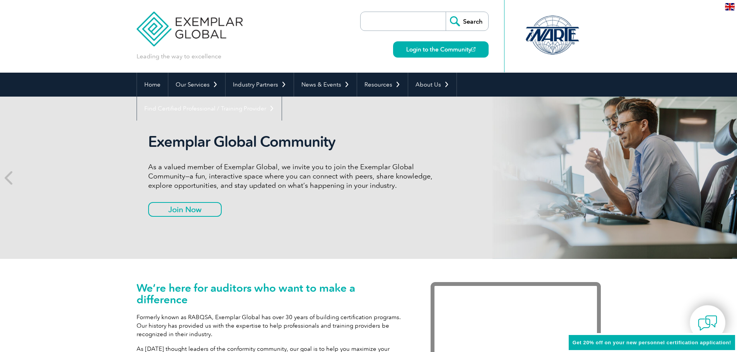  Describe the element at coordinates (196, 85) in the screenshot. I see `a: Our Services` at that location.